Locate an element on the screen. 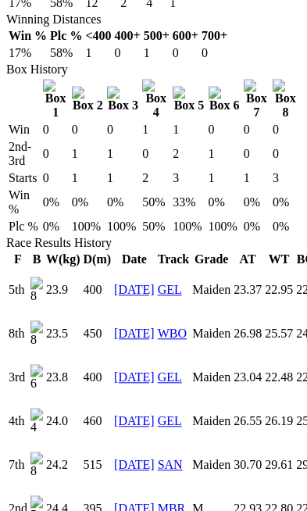  th: W(kg) is located at coordinates (63, 260).